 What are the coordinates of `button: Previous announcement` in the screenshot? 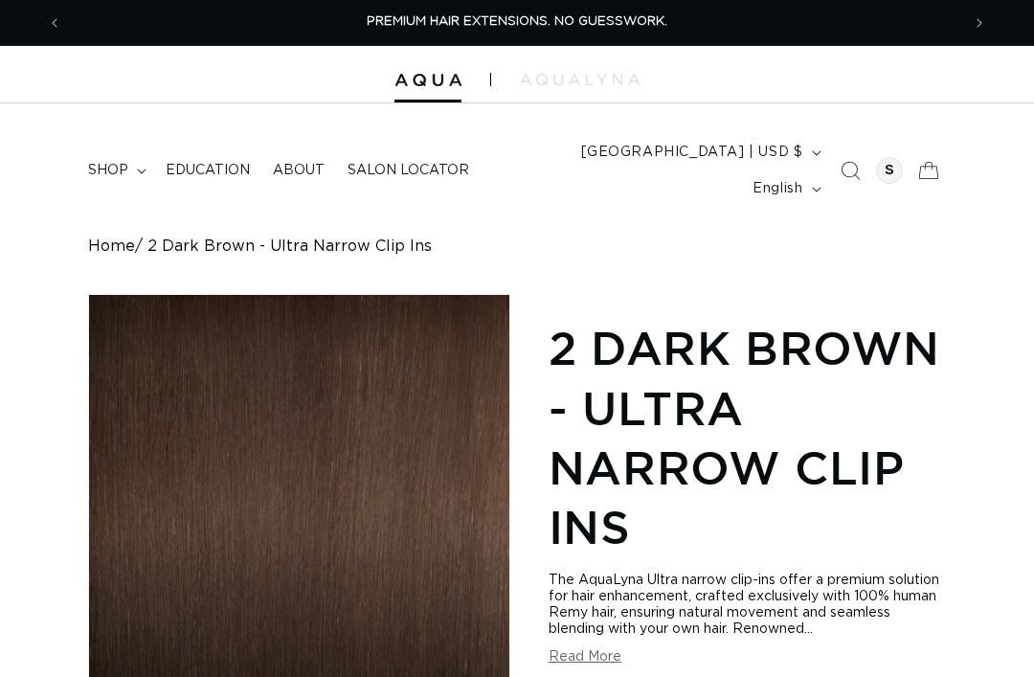 It's located at (55, 23).